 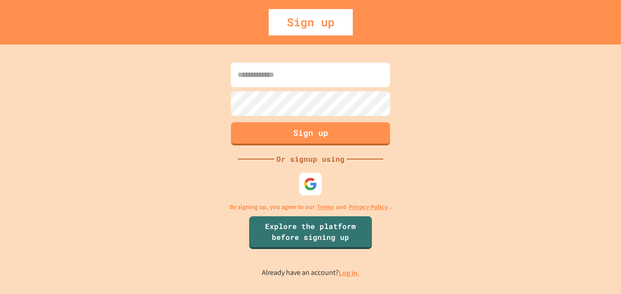 What do you see at coordinates (310, 22) in the screenshot?
I see `div: Sign up` at bounding box center [310, 22].